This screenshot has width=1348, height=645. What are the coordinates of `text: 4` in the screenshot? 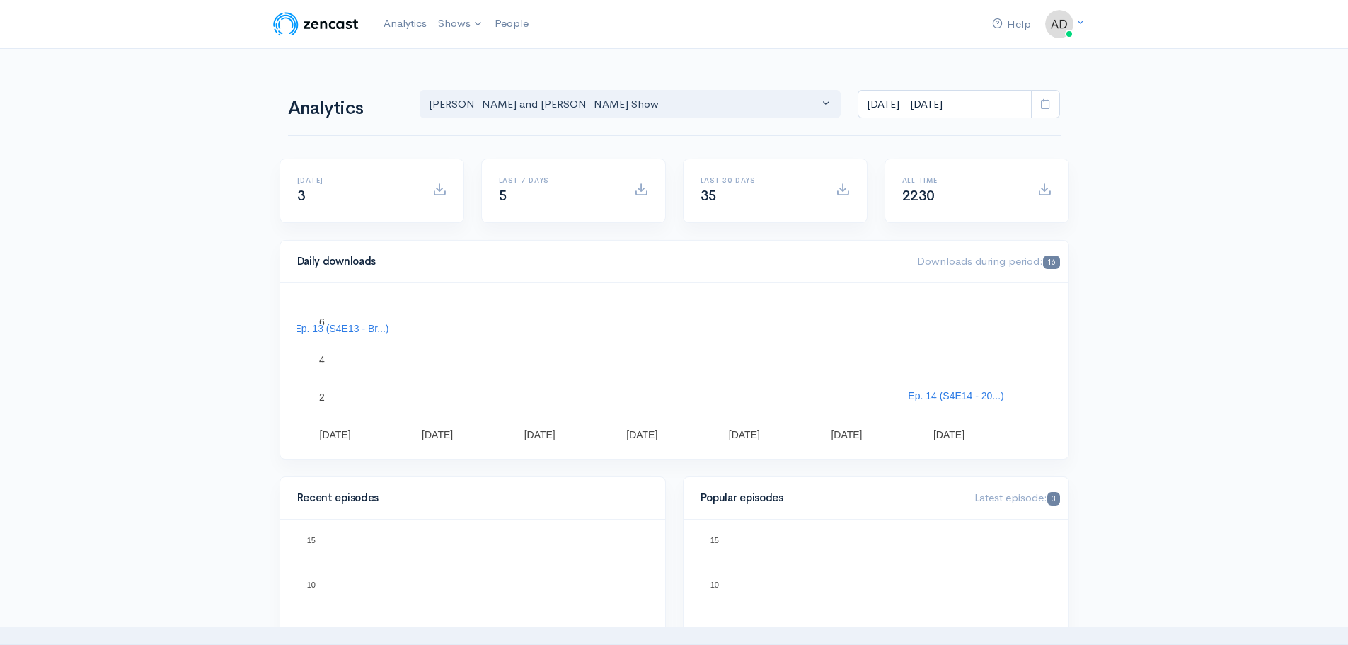 It's located at (322, 359).